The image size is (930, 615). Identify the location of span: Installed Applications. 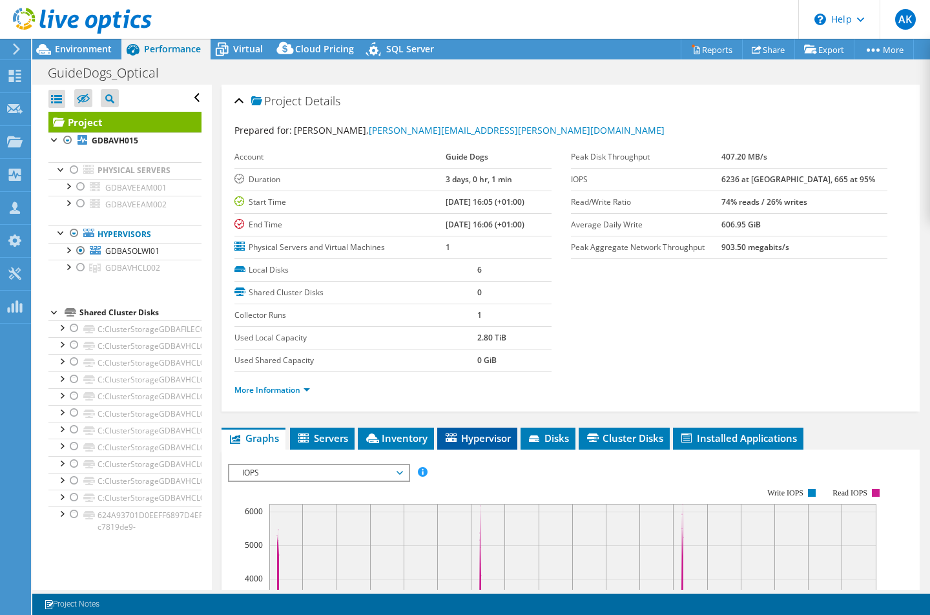
(738, 438).